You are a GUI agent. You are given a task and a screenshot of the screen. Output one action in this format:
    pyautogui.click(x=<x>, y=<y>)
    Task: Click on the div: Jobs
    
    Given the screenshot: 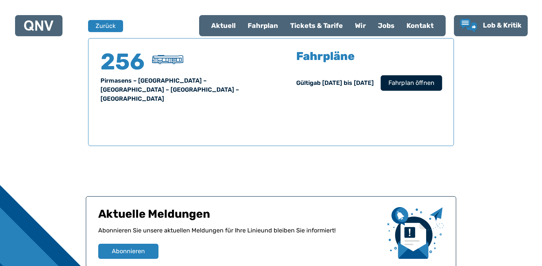 What is the action you would take?
    pyautogui.click(x=386, y=26)
    